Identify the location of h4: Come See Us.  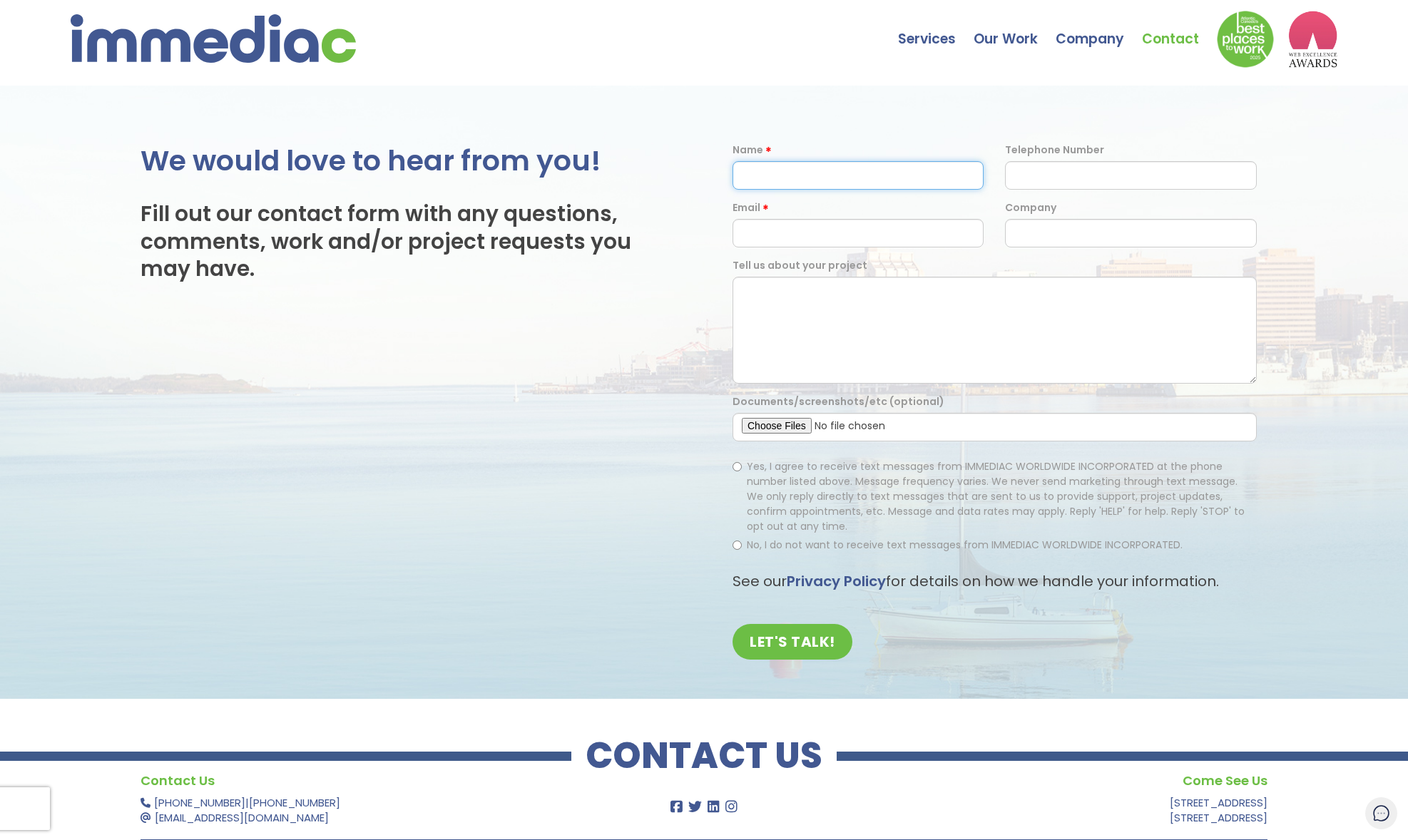
(1038, 782).